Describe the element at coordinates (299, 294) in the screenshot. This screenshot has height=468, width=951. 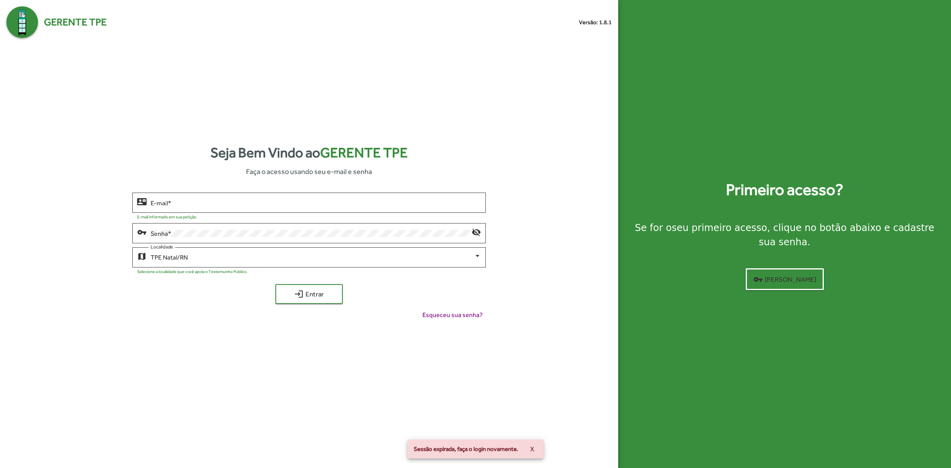
I see `mat-icon: login` at that location.